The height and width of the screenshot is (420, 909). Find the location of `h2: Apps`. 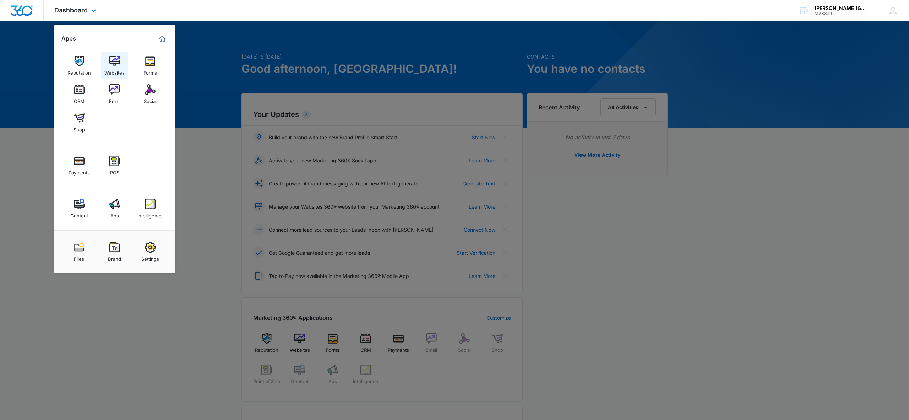

h2: Apps is located at coordinates (69, 38).